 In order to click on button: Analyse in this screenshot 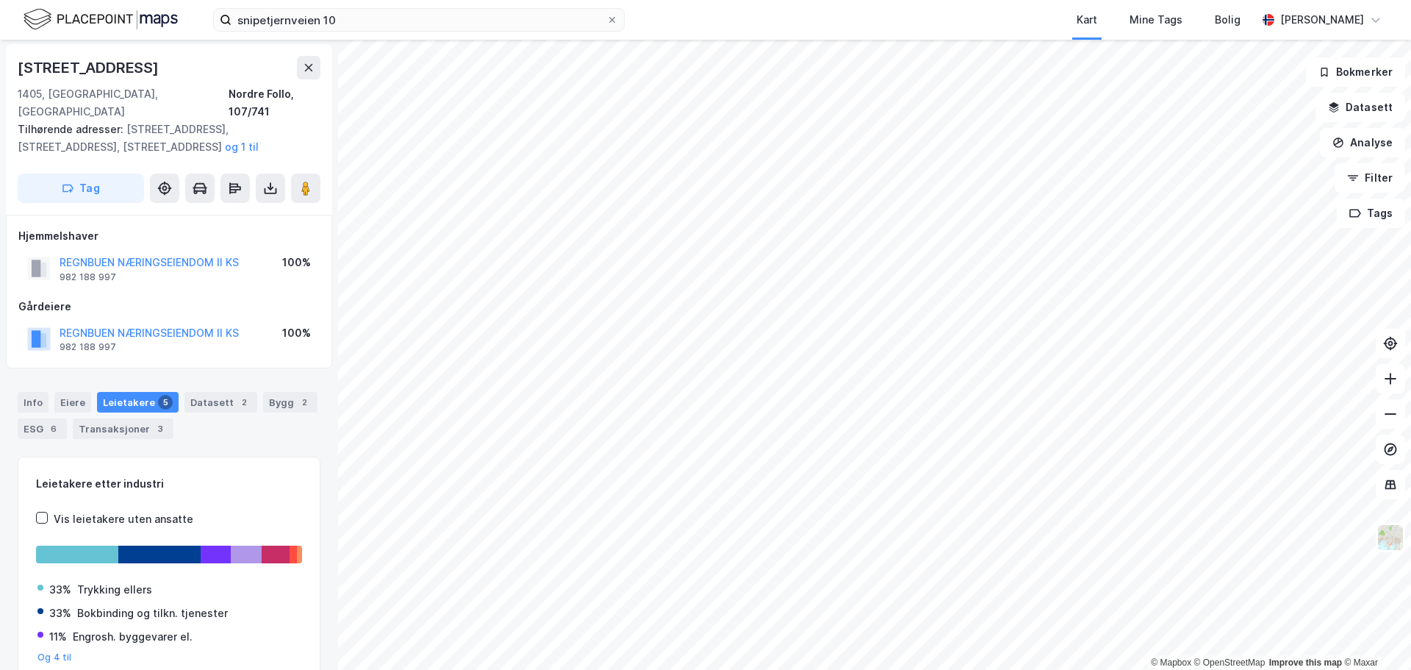, I will do `click(1363, 143)`.